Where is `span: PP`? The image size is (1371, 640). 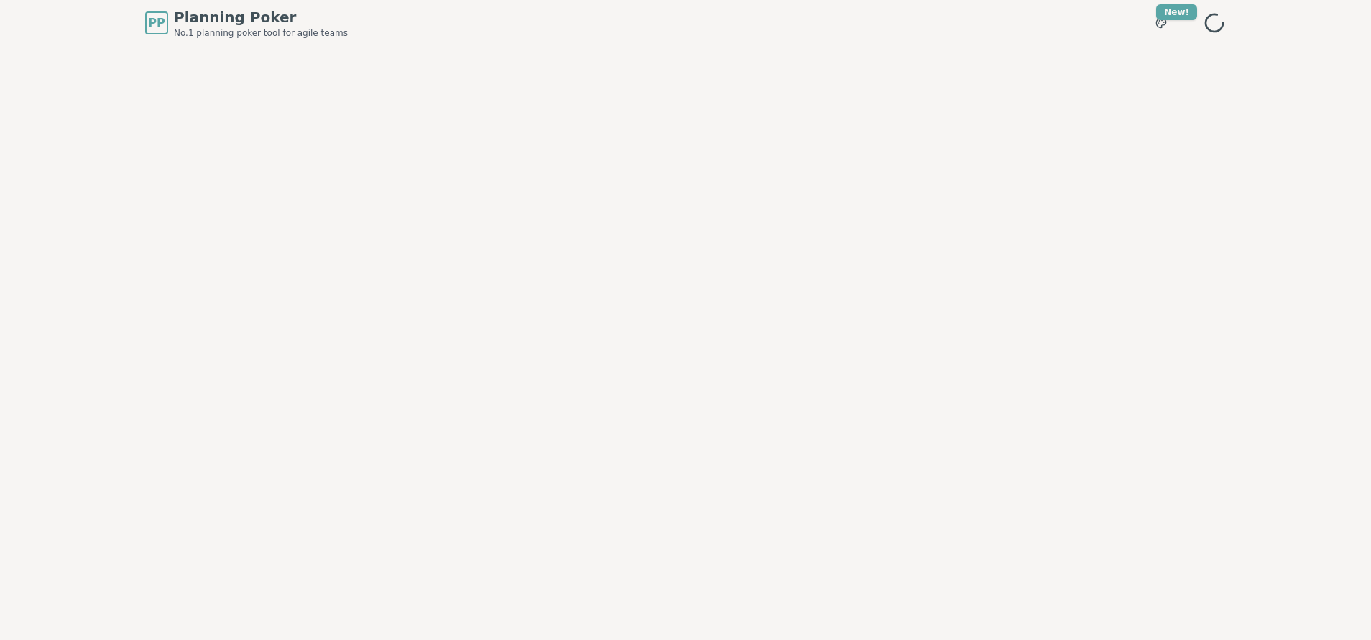 span: PP is located at coordinates (156, 23).